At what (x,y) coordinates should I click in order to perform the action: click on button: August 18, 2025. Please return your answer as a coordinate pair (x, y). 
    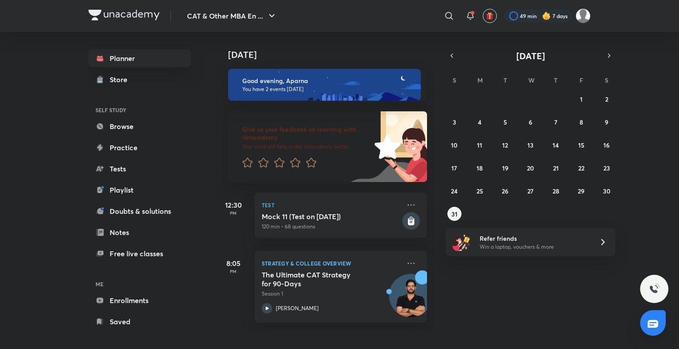
    Looking at the image, I should click on (479, 168).